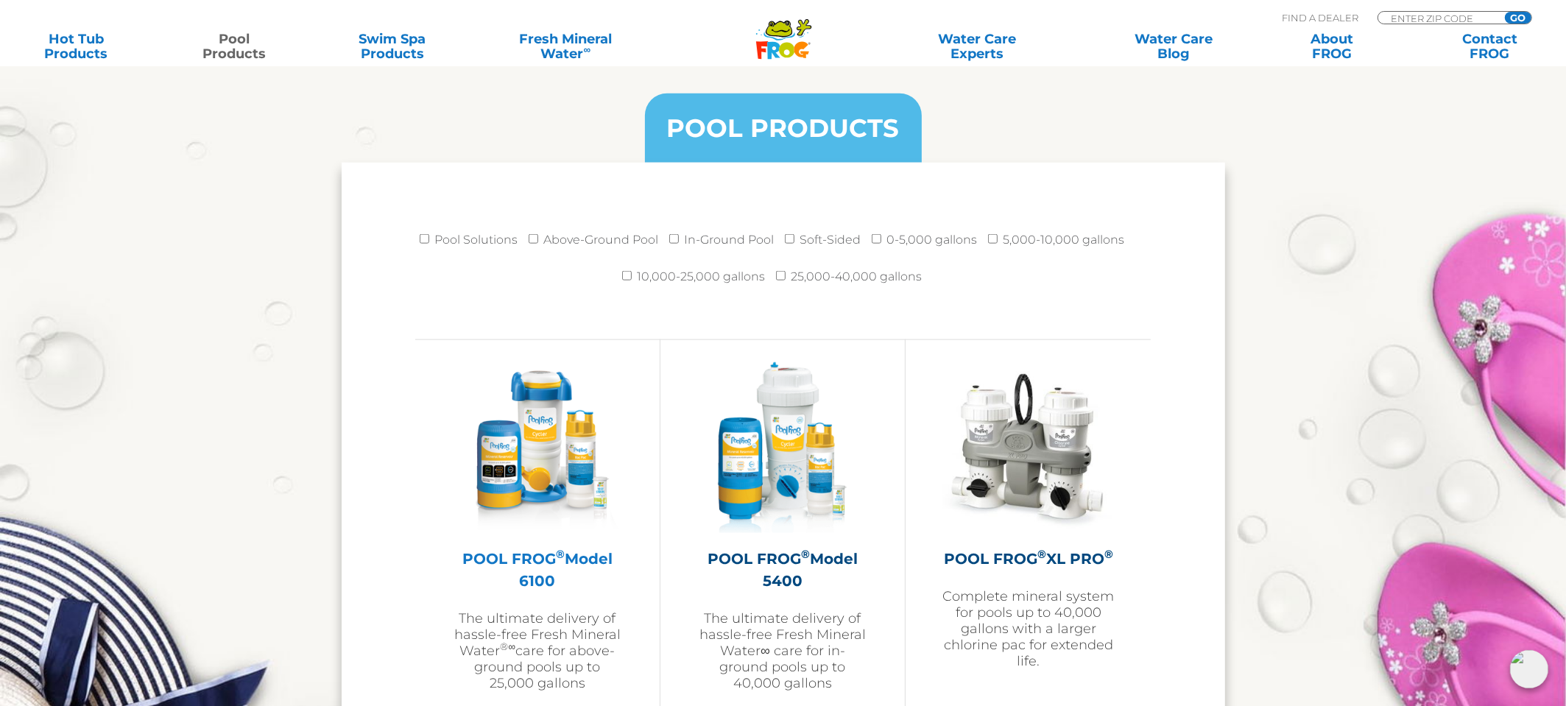 Image resolution: width=1566 pixels, height=706 pixels. Describe the element at coordinates (1331, 46) in the screenshot. I see `a: AboutFROG` at that location.